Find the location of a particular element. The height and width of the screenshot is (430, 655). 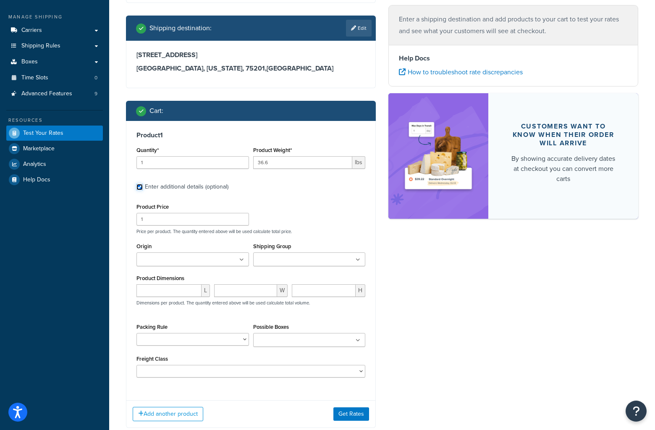

a: Carriers is located at coordinates (55, 30).